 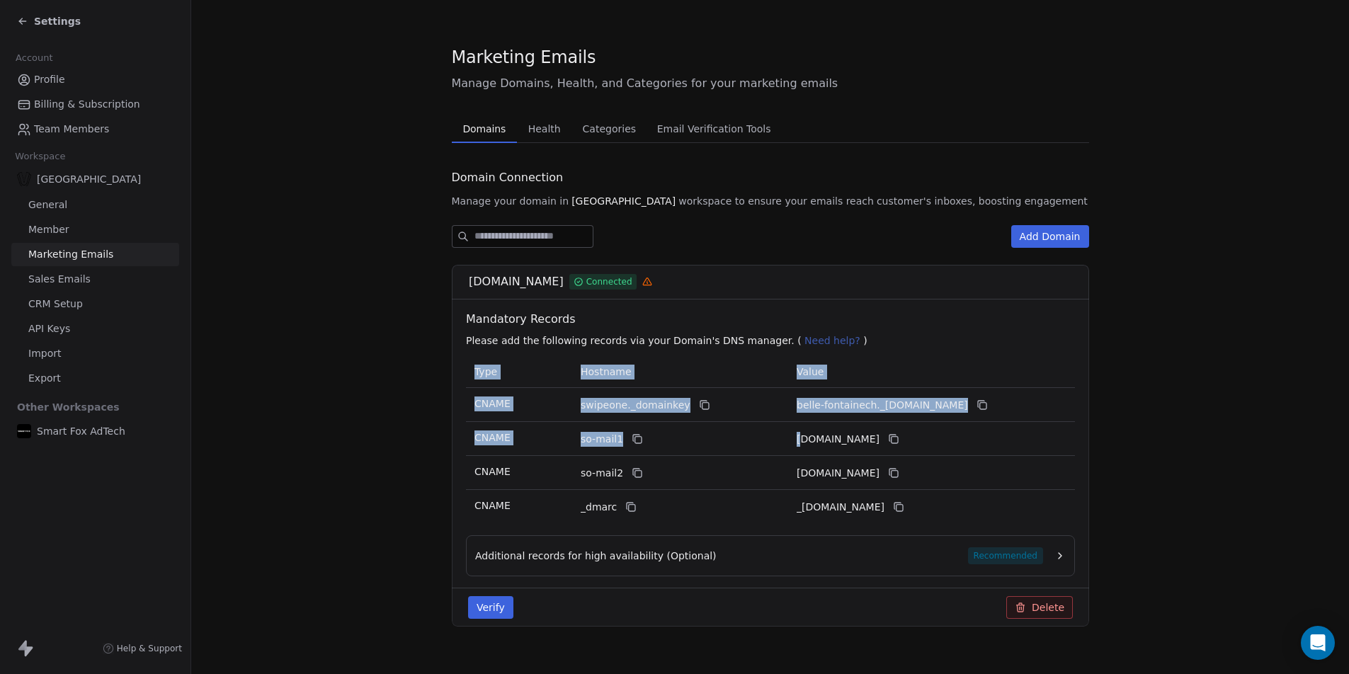 What do you see at coordinates (484, 129) in the screenshot?
I see `span: Domains` at bounding box center [484, 129].